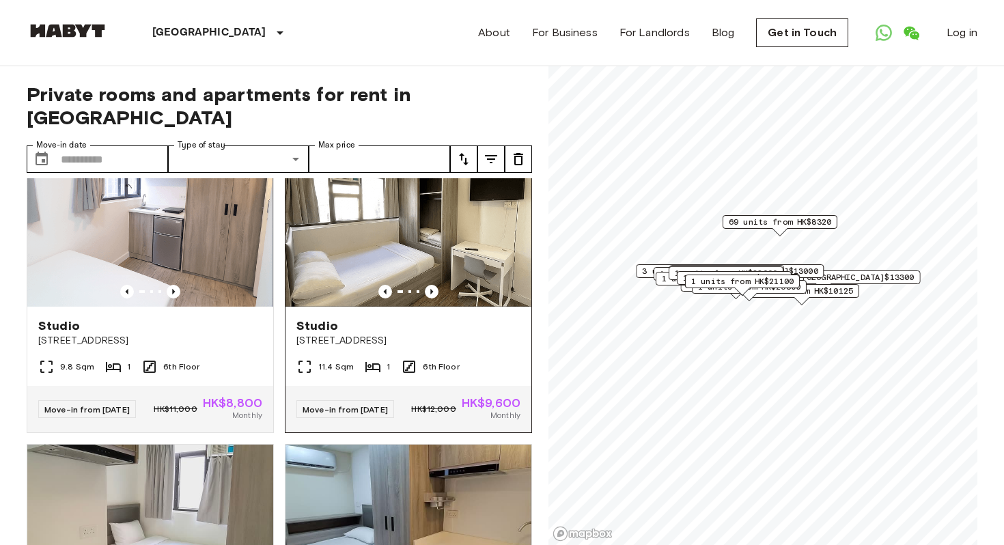 This screenshot has height=545, width=1004. Describe the element at coordinates (654, 33) in the screenshot. I see `a: For Landlords` at that location.